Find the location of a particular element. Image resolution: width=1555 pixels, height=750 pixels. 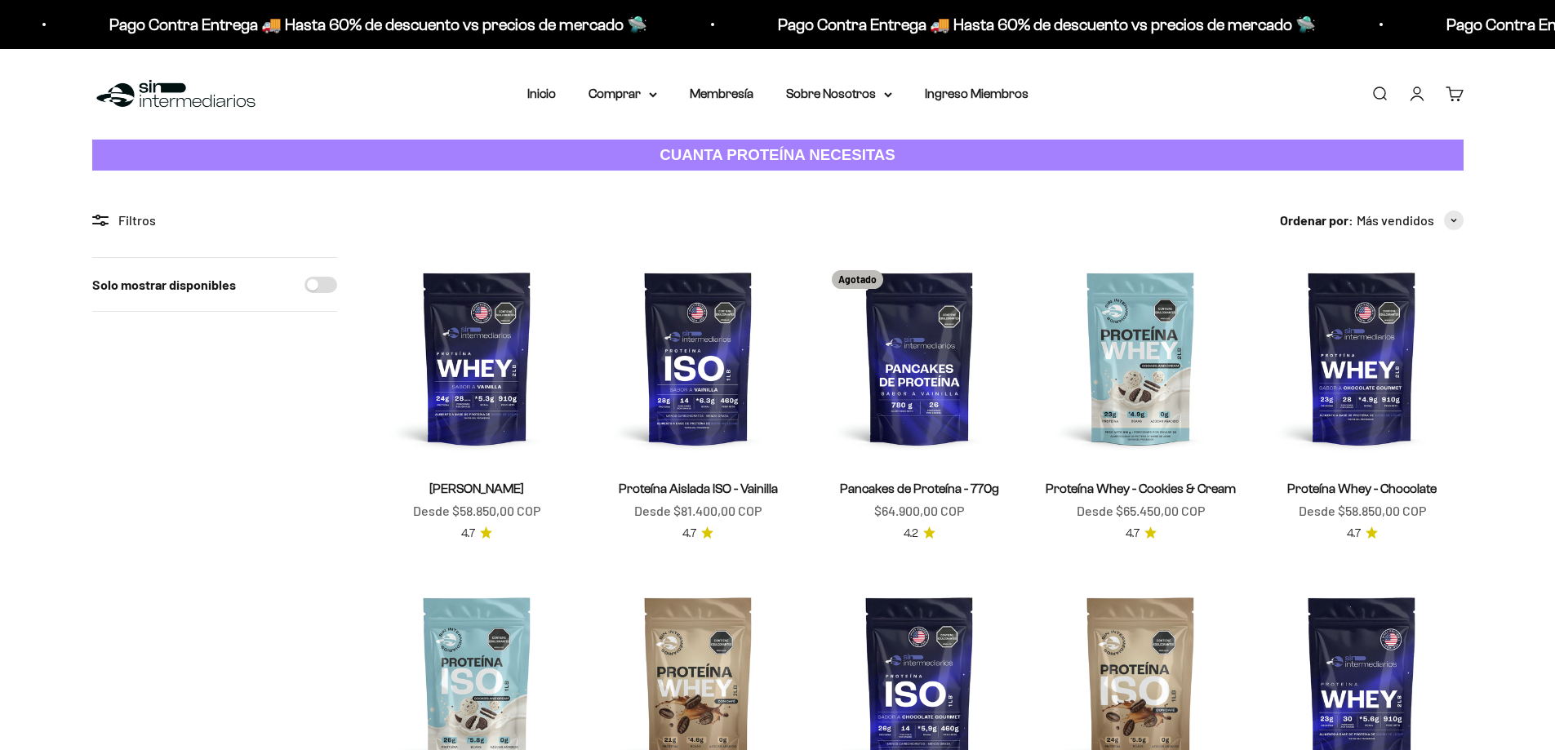

a: Pancakes de Proteína - 770g is located at coordinates (919, 488).